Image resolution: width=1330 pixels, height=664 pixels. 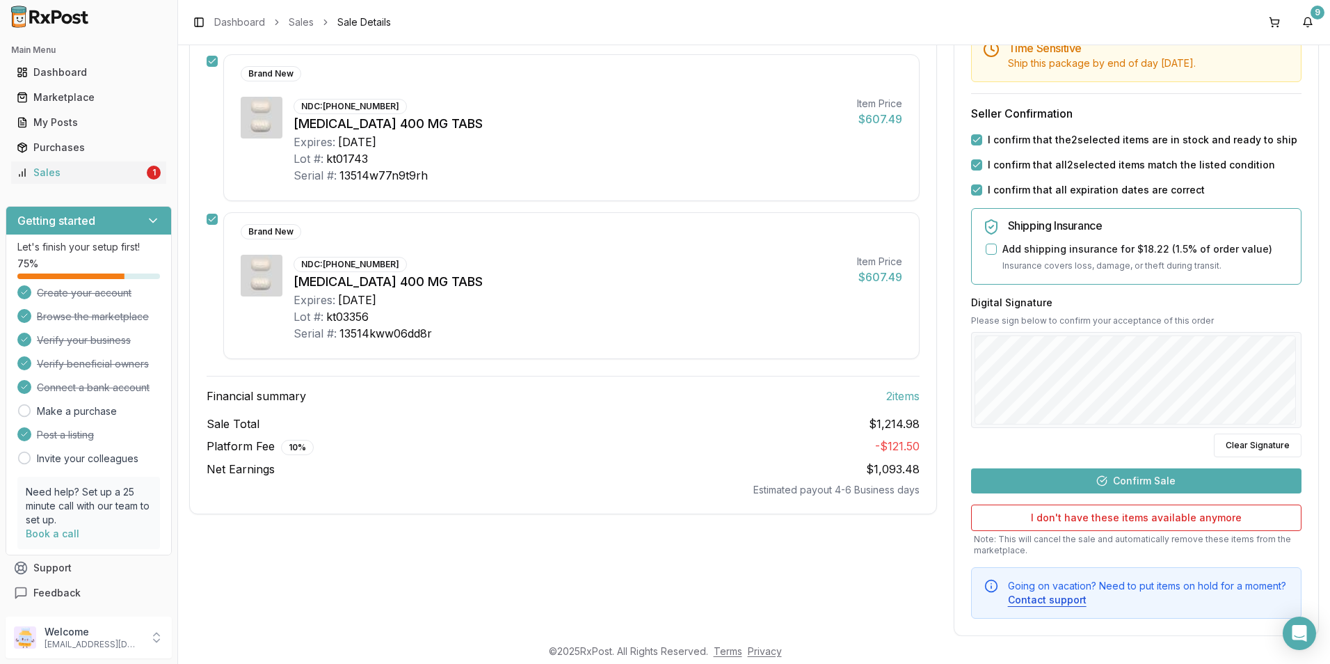 I want to click on button: Feedback, so click(x=88, y=593).